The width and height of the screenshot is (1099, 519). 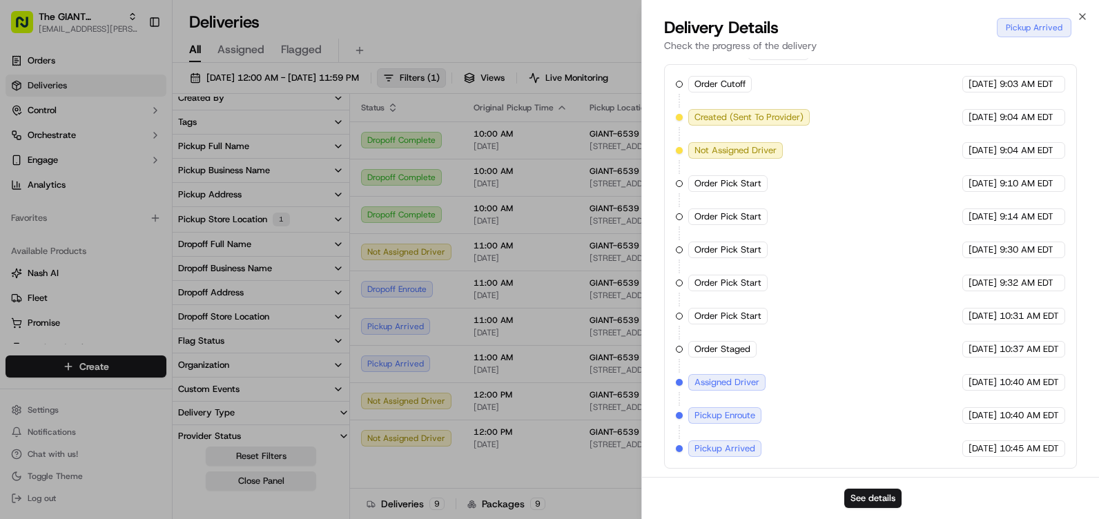 I want to click on span: 10:37 AM EDT, so click(x=1030, y=349).